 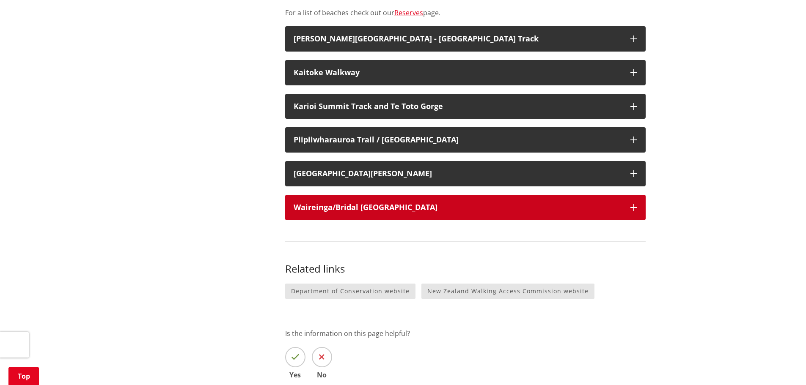 I want to click on button: Karioi Summit Track and Te Toto Gorge, so click(x=465, y=107).